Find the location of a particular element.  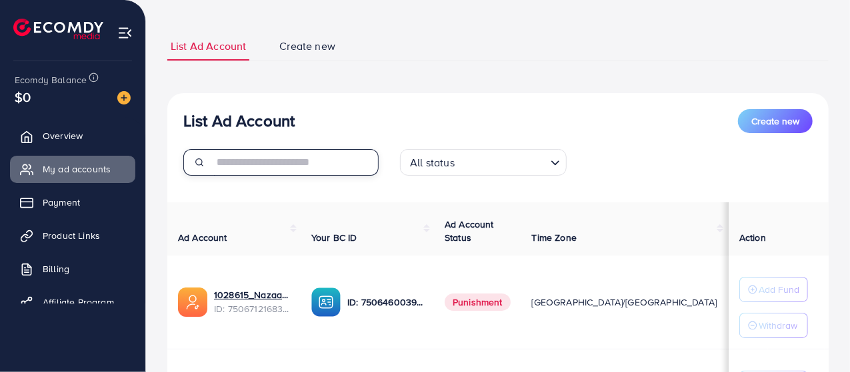

span: All status is located at coordinates (432, 163).